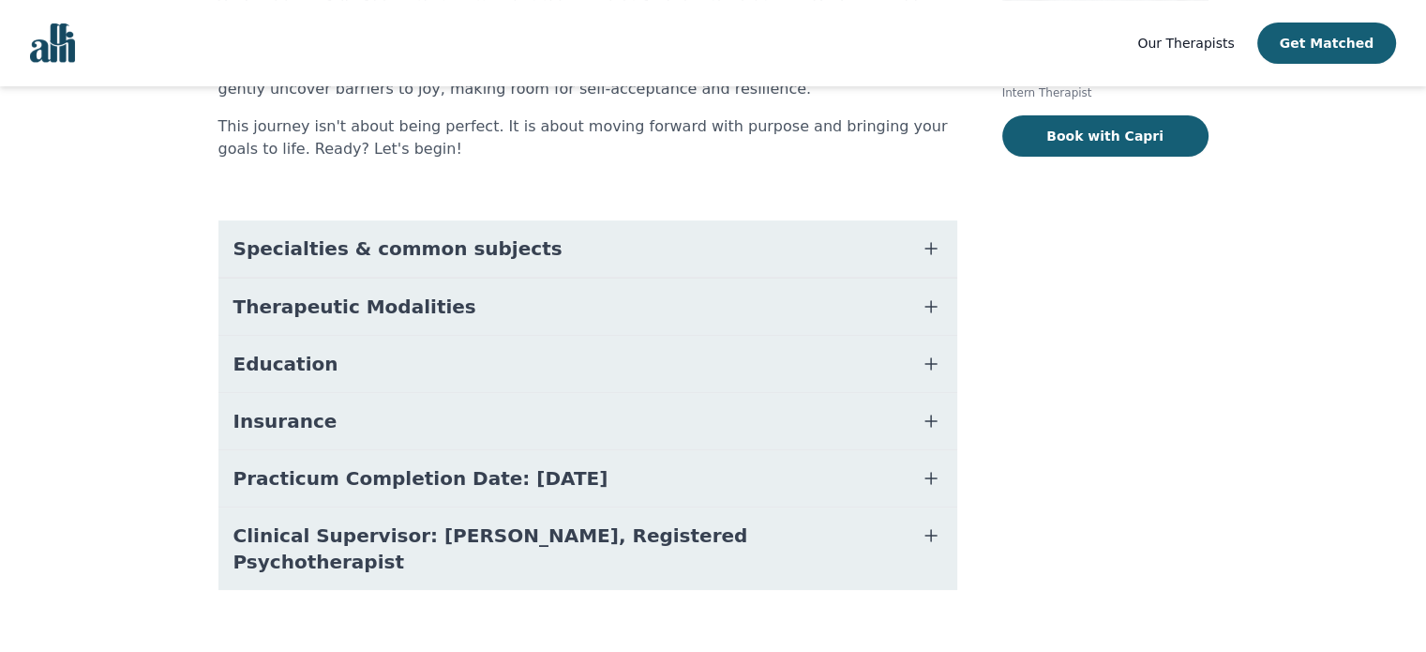 The width and height of the screenshot is (1426, 652). Describe the element at coordinates (1106, 136) in the screenshot. I see `button: Book with Capri` at that location.